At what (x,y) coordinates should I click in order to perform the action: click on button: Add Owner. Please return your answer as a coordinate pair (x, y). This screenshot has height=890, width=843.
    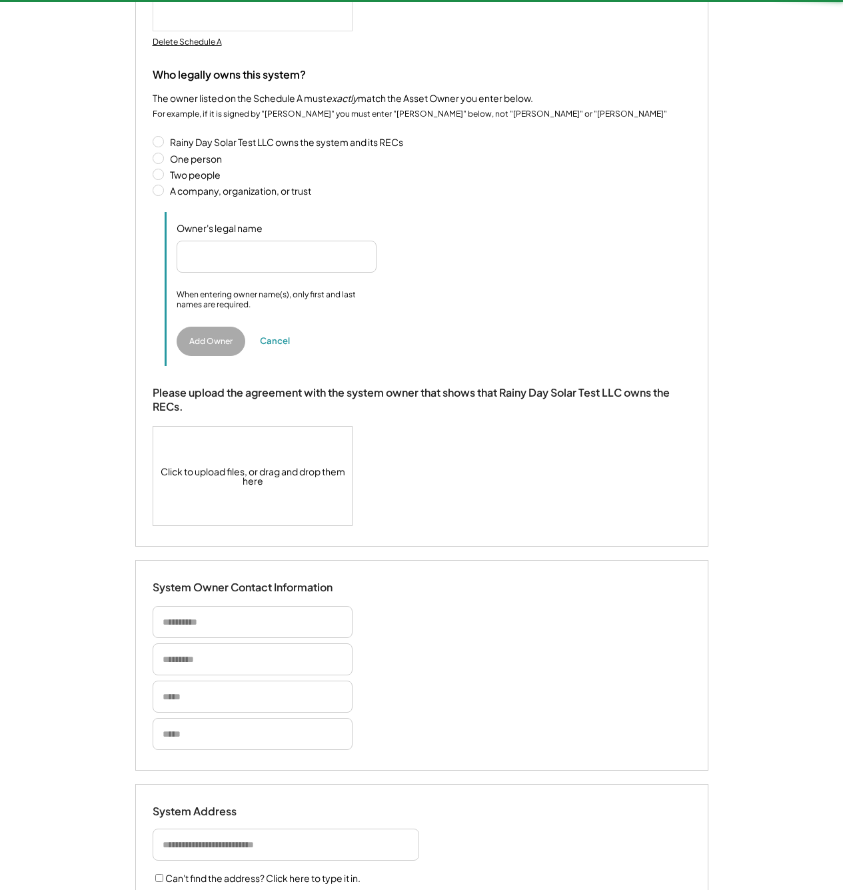
    Looking at the image, I should click on (211, 341).